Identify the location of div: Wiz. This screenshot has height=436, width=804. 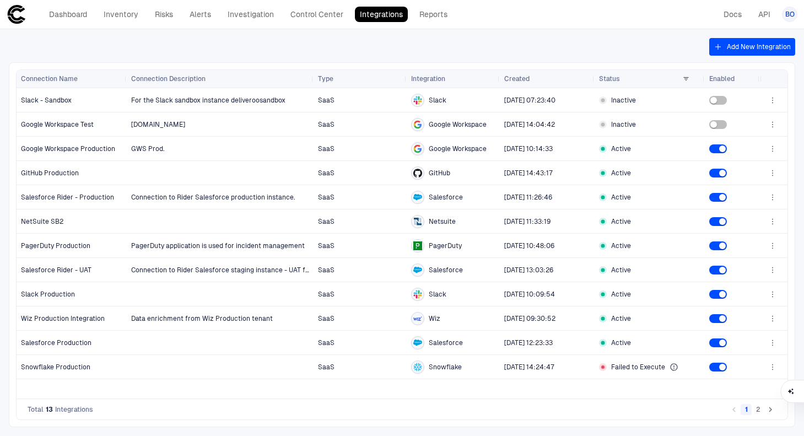
(418, 319).